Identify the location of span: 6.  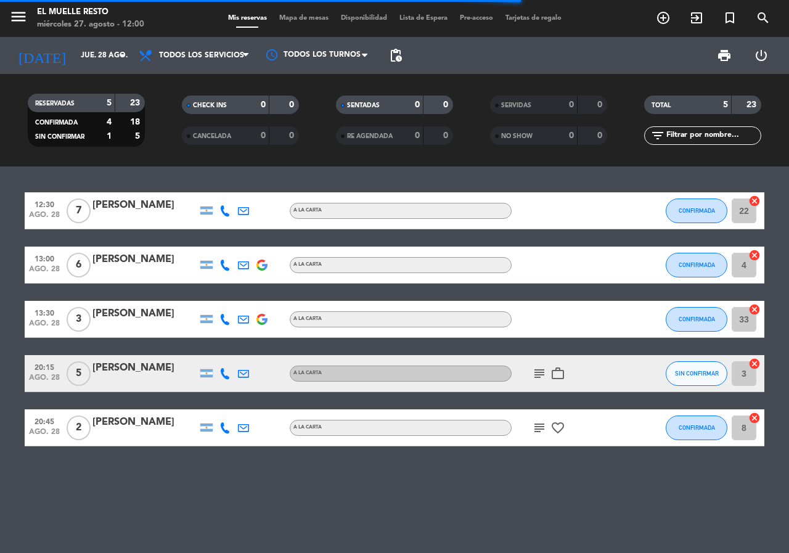
(78, 265).